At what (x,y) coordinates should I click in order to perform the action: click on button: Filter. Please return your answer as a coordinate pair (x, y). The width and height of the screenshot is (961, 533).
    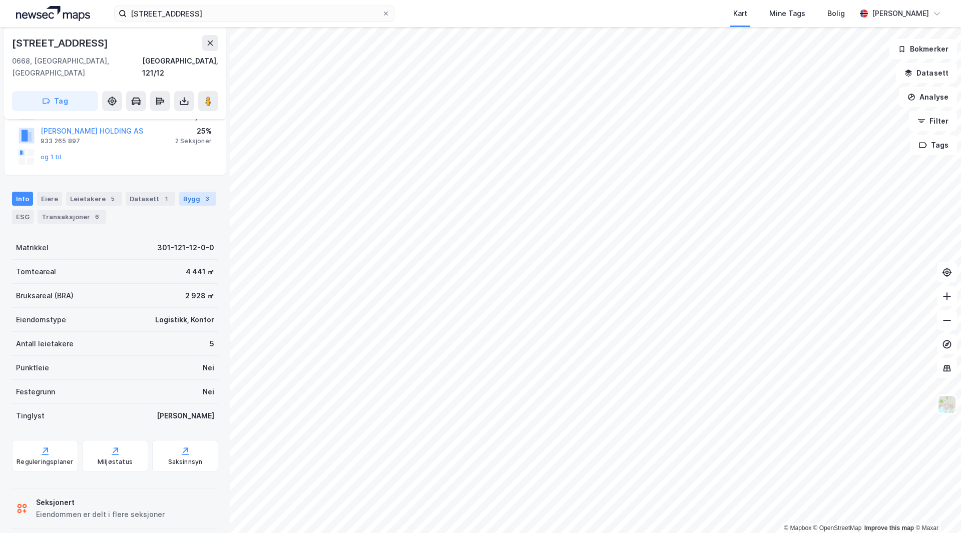
    Looking at the image, I should click on (933, 121).